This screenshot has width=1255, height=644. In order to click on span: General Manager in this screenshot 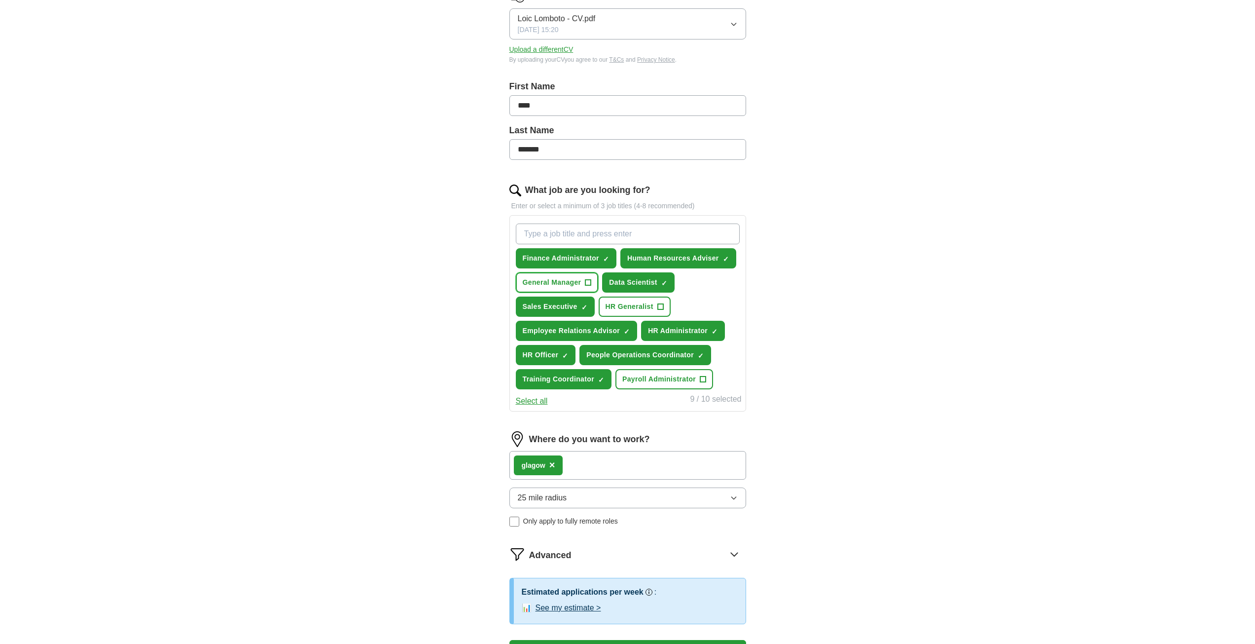, I will do `click(552, 282)`.